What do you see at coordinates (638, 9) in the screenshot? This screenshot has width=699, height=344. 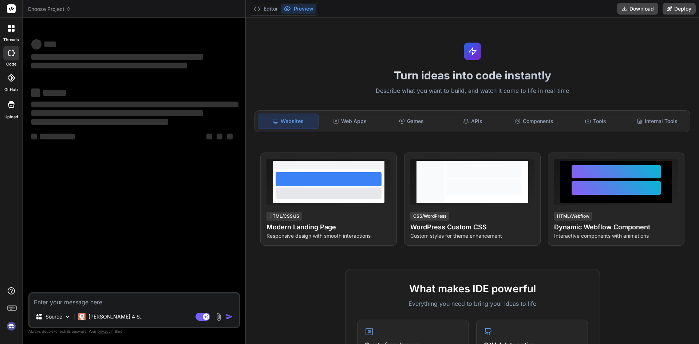 I see `button: Download` at bounding box center [638, 9].